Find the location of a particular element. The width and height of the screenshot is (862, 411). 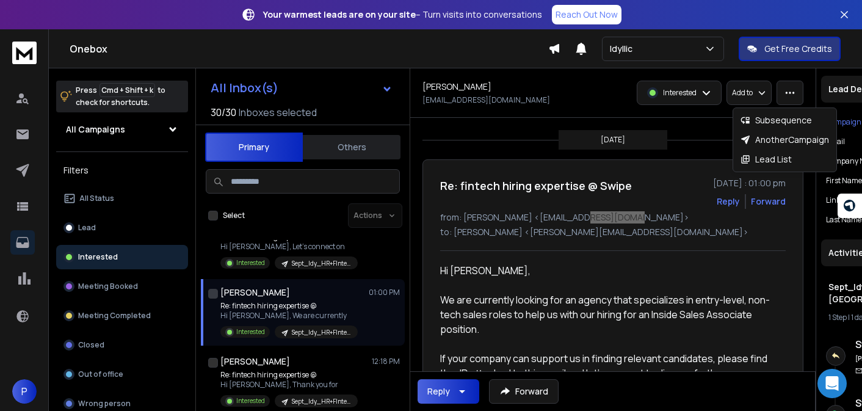

h1: All Campaigns is located at coordinates (95, 129).